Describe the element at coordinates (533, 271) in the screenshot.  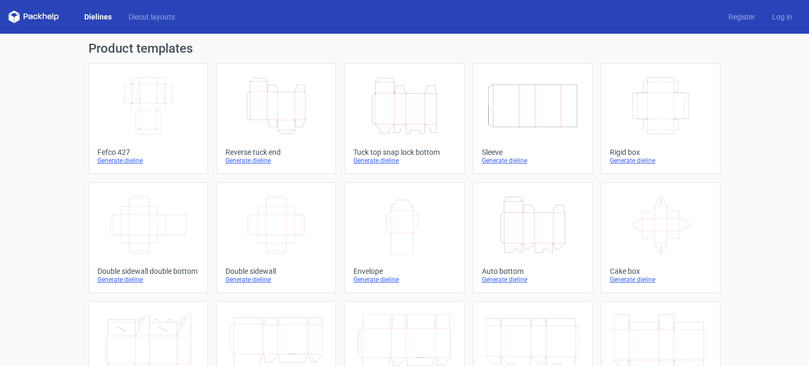
I see `div: Auto bottom` at that location.